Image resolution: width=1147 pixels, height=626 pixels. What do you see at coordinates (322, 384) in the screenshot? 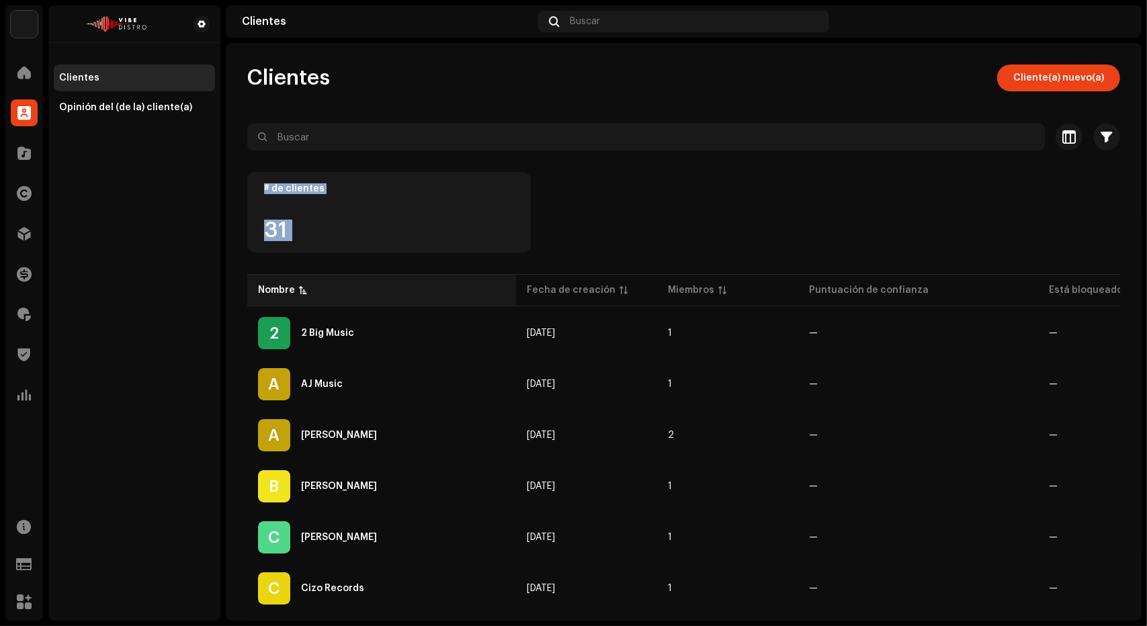
I see `div: AJ Music` at bounding box center [322, 384].